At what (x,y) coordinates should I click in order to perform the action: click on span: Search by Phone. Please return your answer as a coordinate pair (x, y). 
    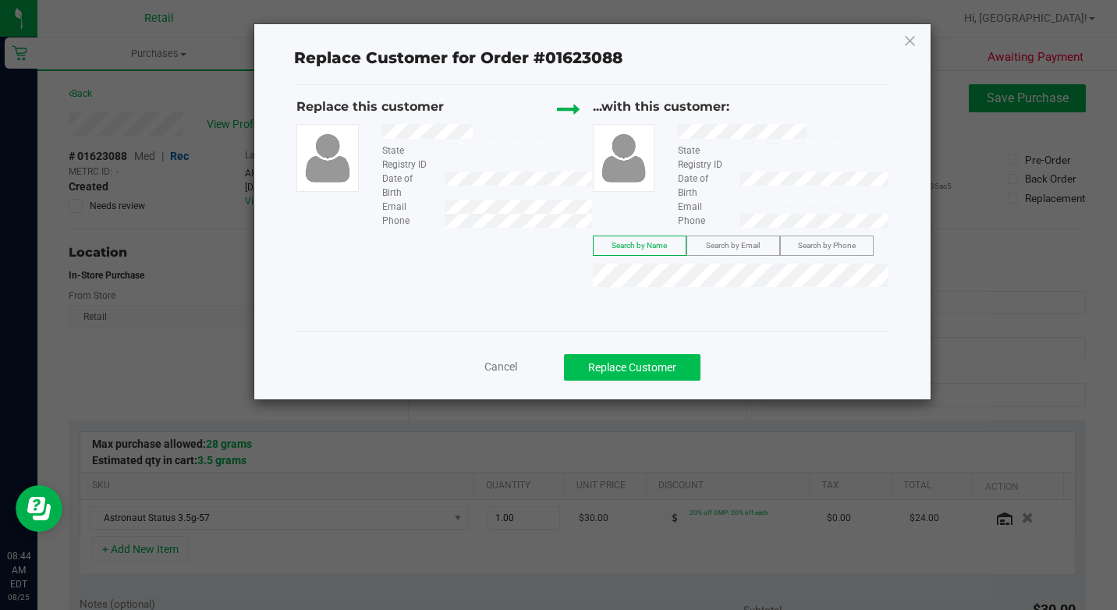
    Looking at the image, I should click on (827, 245).